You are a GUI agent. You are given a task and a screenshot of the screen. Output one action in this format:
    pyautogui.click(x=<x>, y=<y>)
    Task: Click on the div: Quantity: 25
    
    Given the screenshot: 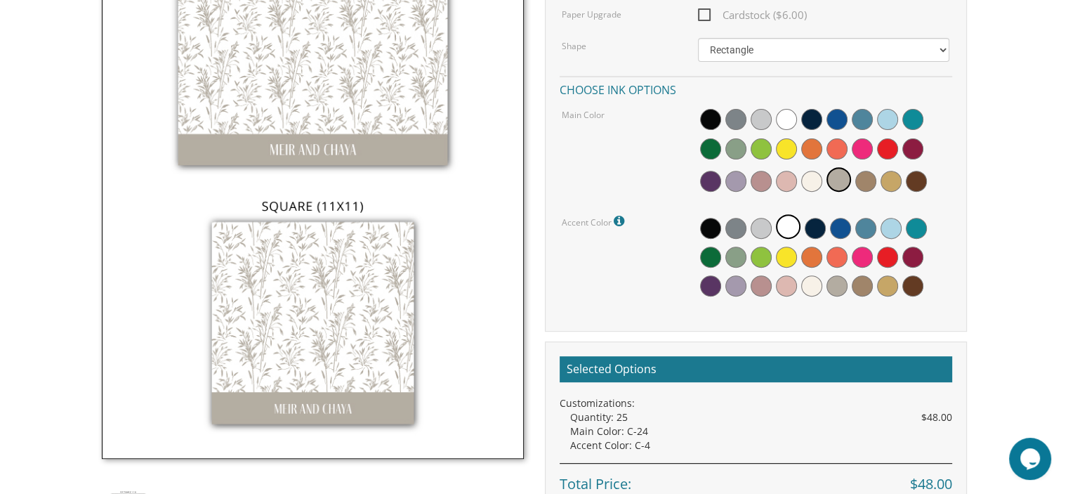 What is the action you would take?
    pyautogui.click(x=761, y=417)
    